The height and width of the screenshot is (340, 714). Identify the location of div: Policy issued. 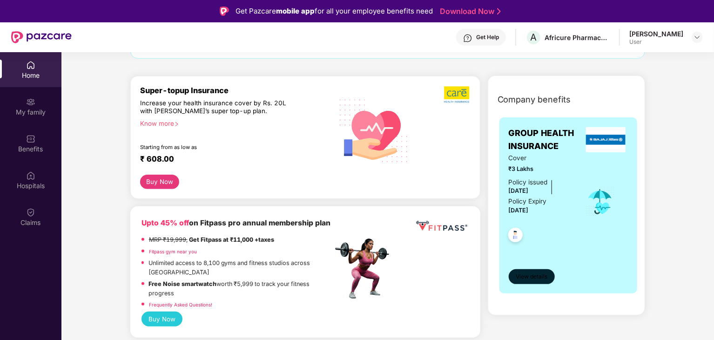
(529, 182).